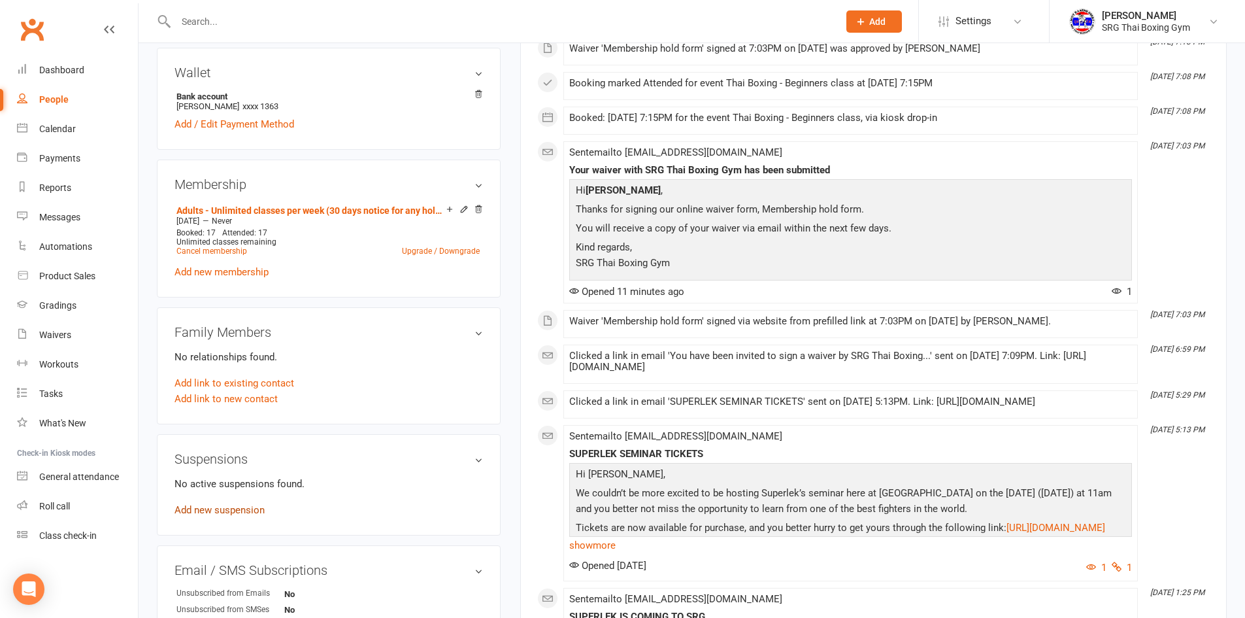  What do you see at coordinates (63, 423) in the screenshot?
I see `div: What's New` at bounding box center [63, 423].